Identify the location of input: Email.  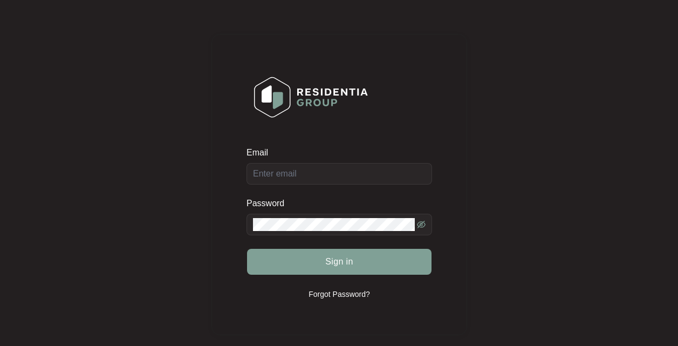
(339, 174).